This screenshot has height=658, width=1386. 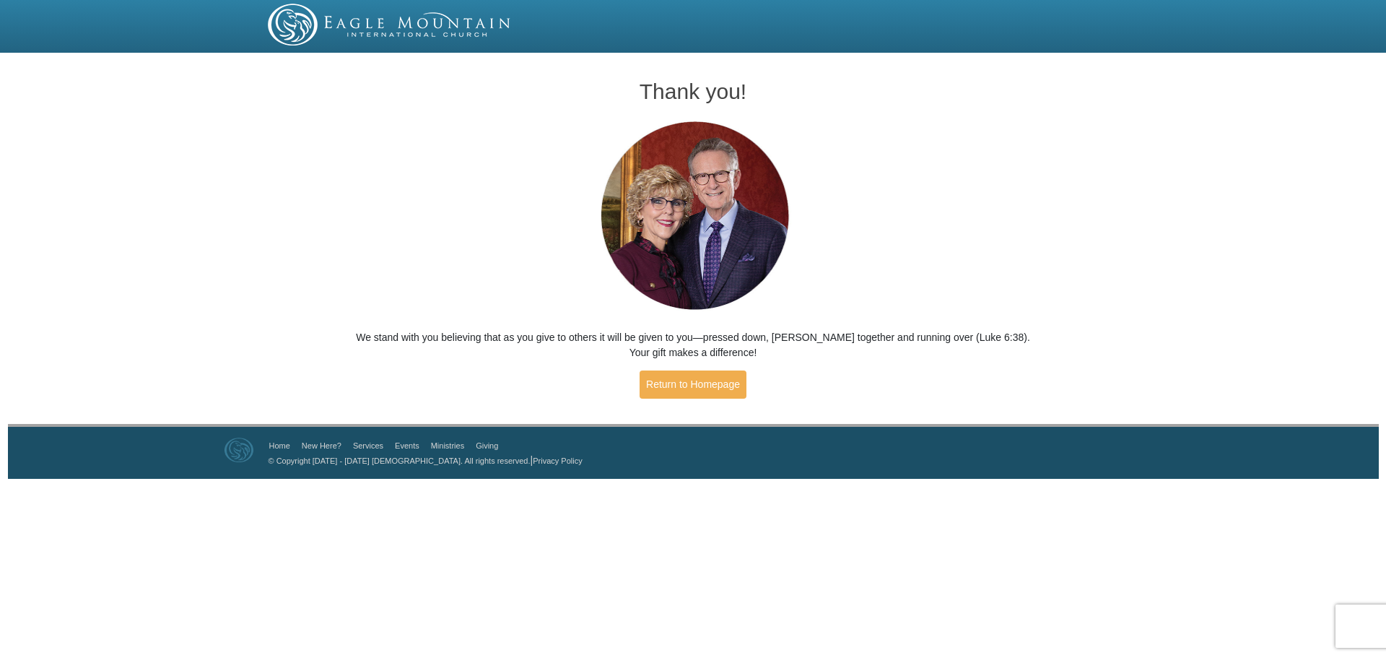 What do you see at coordinates (279, 446) in the screenshot?
I see `a: Home` at bounding box center [279, 446].